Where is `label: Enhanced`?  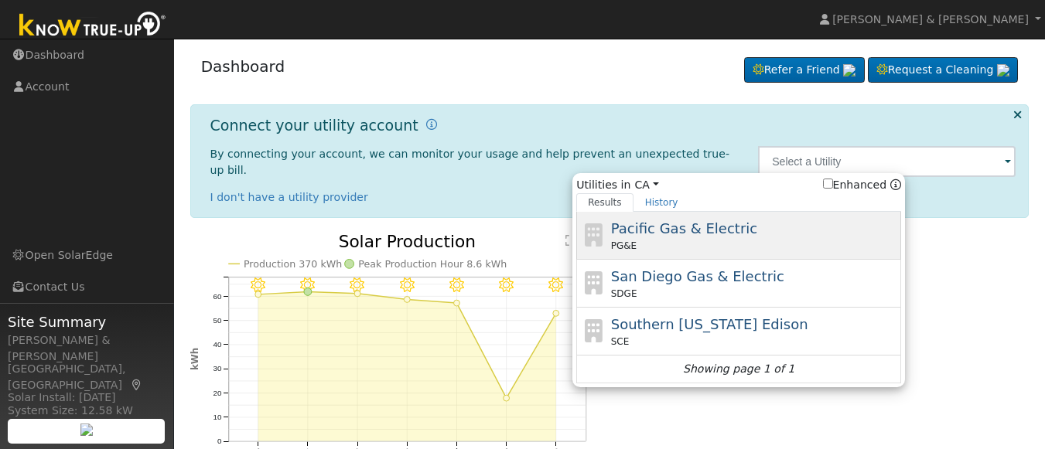
label: Enhanced is located at coordinates (854, 185).